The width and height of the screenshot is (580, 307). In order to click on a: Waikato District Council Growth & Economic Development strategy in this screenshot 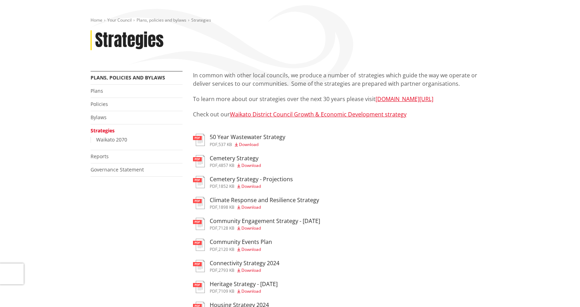, I will do `click(318, 114)`.